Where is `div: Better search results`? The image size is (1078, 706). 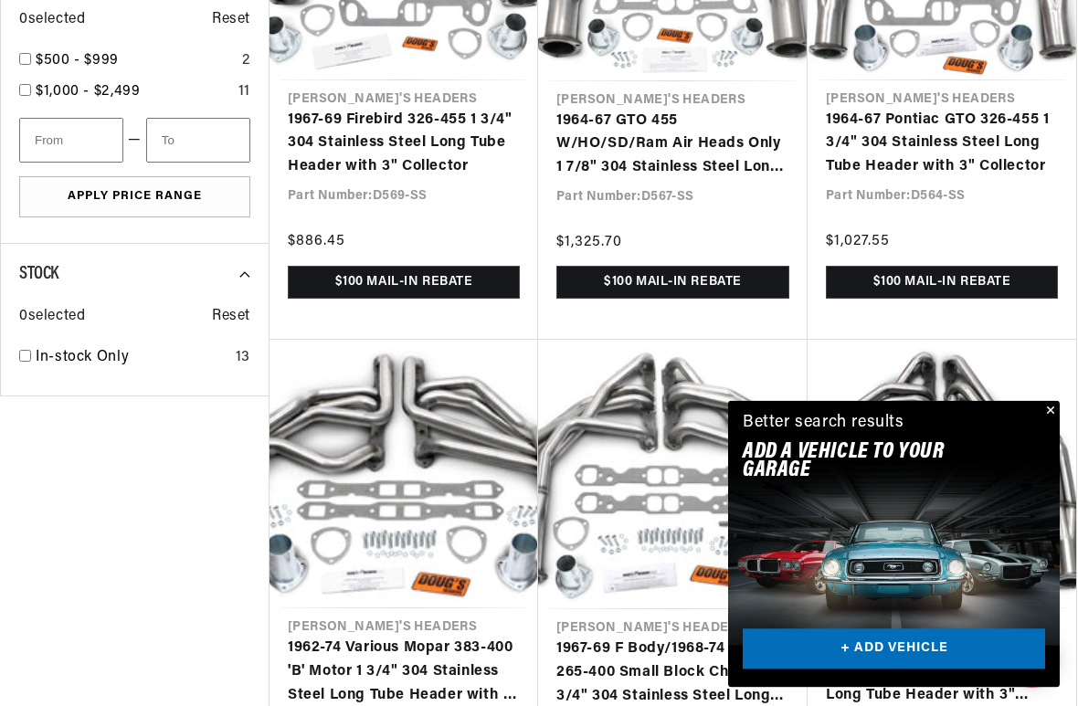
div: Better search results is located at coordinates (823, 423).